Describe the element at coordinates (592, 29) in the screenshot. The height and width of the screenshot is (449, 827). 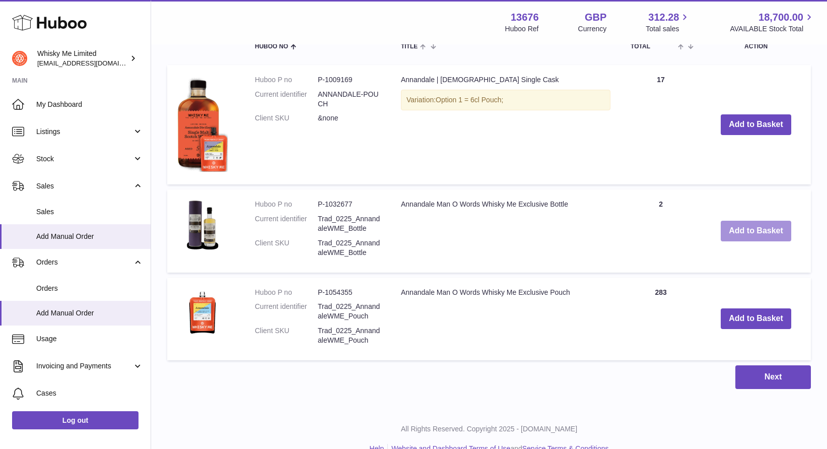
I see `div: Currency` at that location.